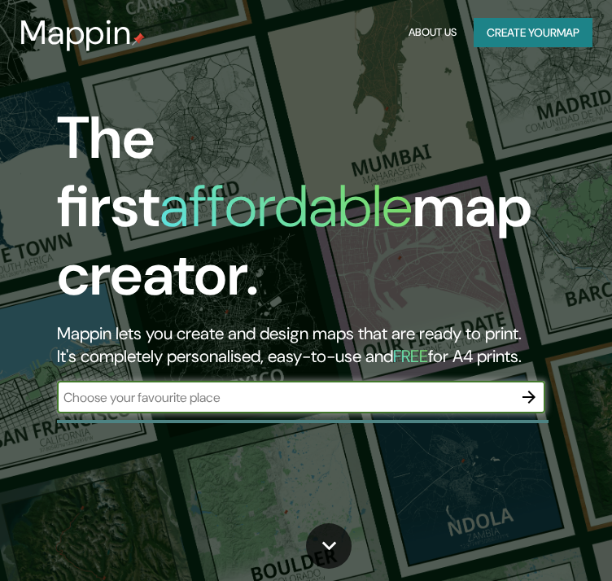 The width and height of the screenshot is (612, 581). I want to click on h1: affordable, so click(286, 206).